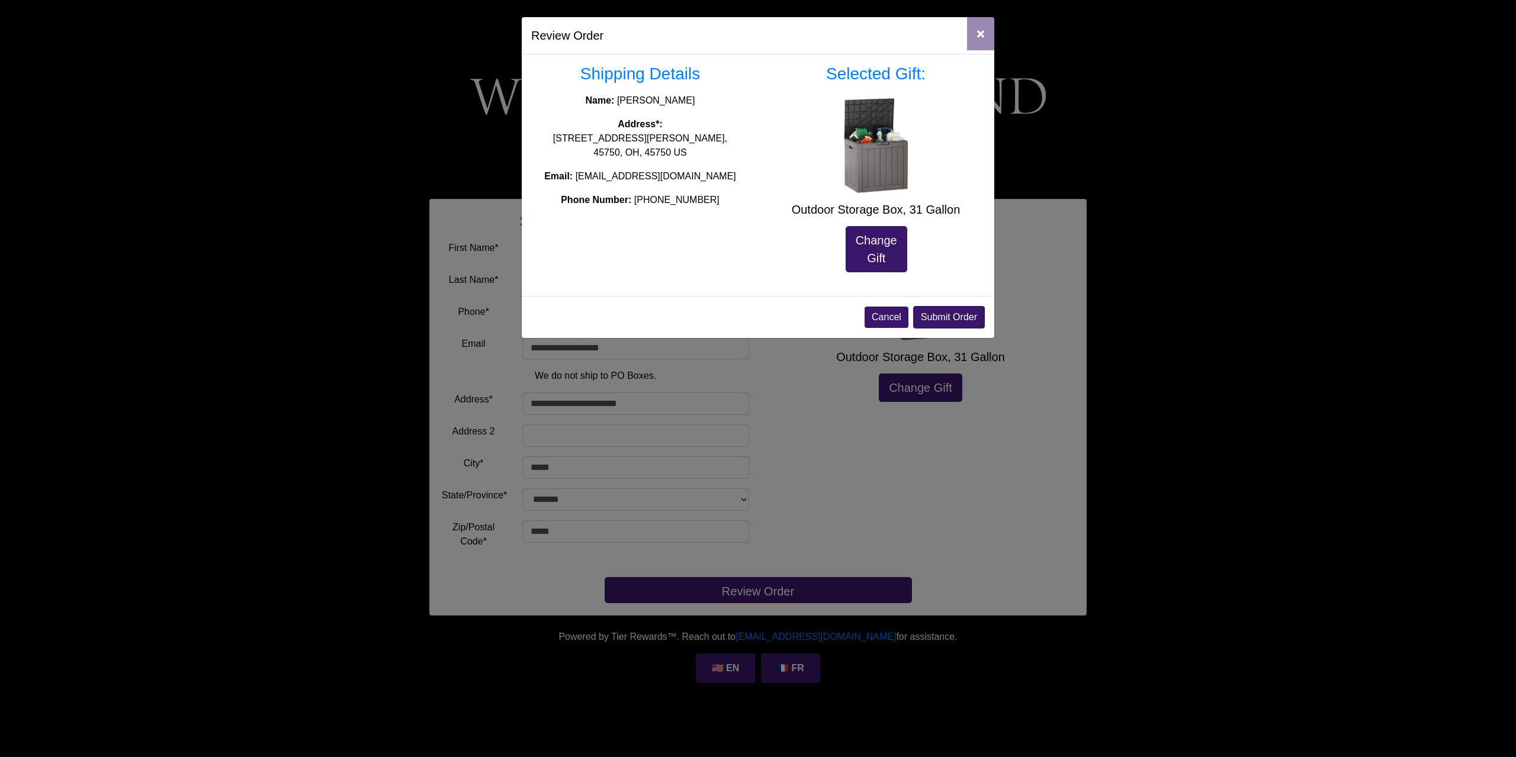 This screenshot has height=757, width=1516. I want to click on strong: Name:, so click(600, 100).